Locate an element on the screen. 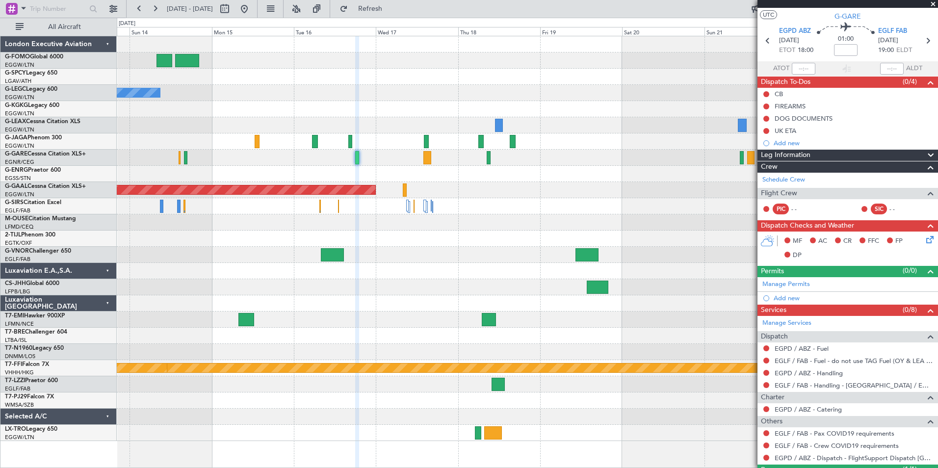  span: ETOT is located at coordinates (787, 51).